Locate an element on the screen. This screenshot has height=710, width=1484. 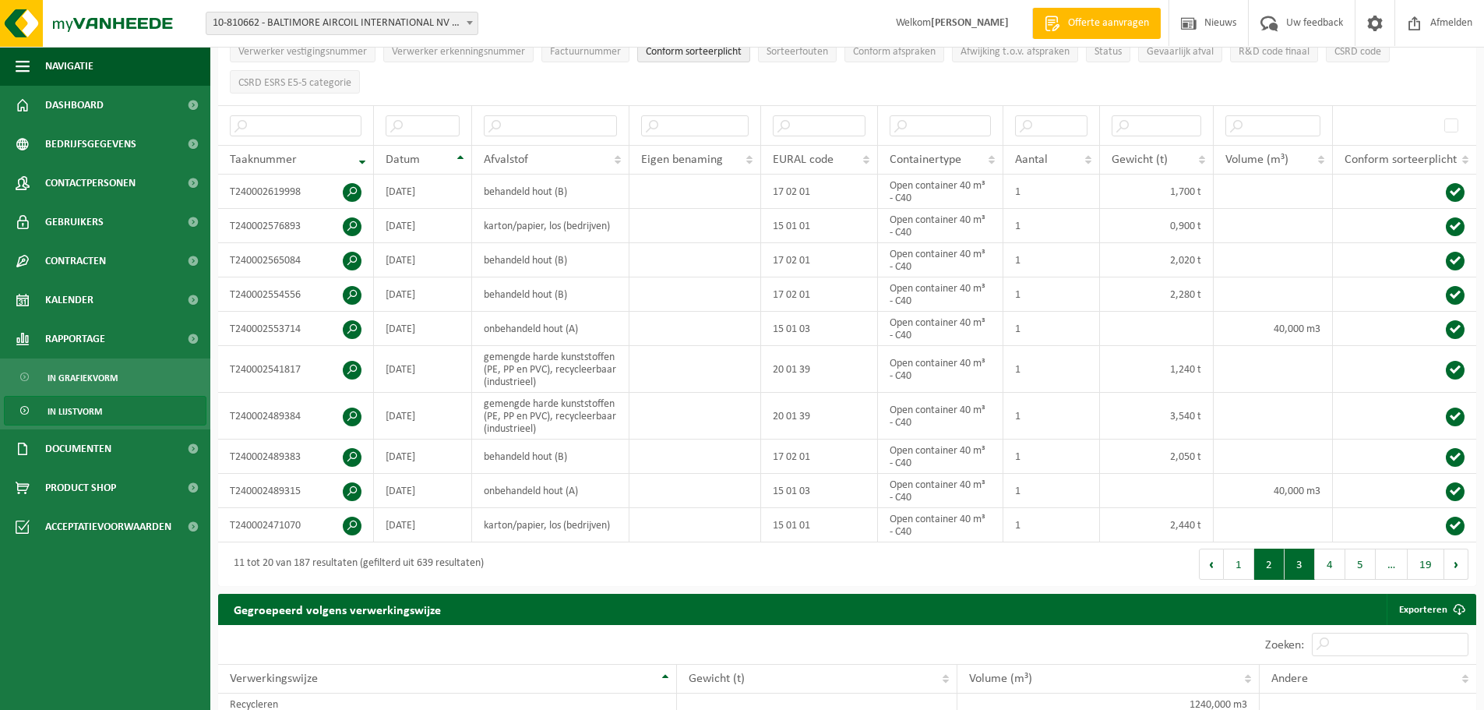
button: Verwerker vestigingsnummerVerwerker vestigingsnummer: Activate to sort is located at coordinates (302, 51).